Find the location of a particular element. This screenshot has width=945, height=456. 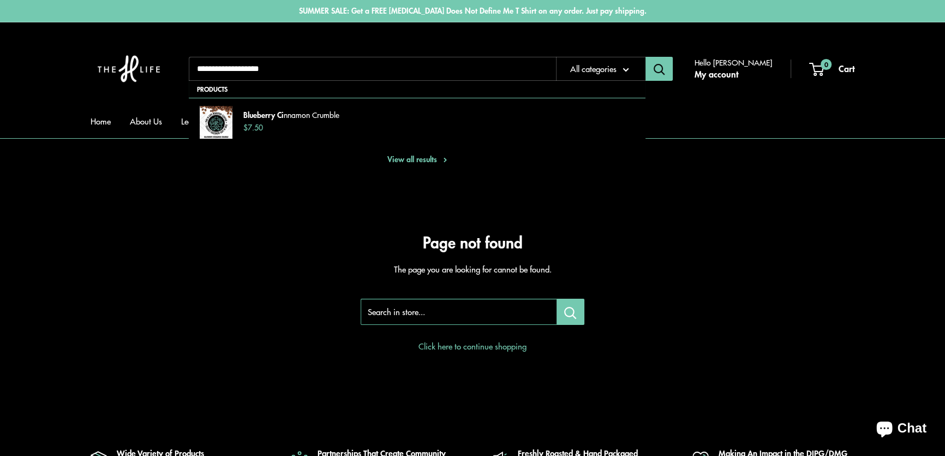

p: nnamon Crumble is located at coordinates (439, 115).